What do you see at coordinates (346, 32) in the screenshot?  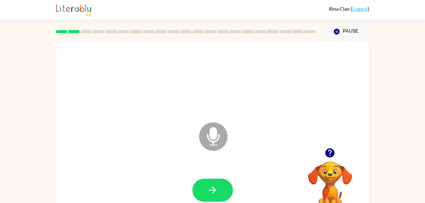 I see `button: Pause` at bounding box center [346, 32].